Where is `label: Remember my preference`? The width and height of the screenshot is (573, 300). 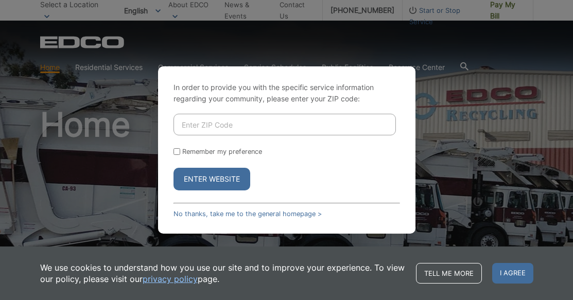
label: Remember my preference is located at coordinates (222, 151).